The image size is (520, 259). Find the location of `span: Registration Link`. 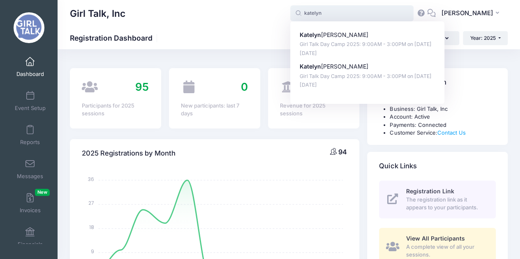

span: Registration Link is located at coordinates (430, 191).